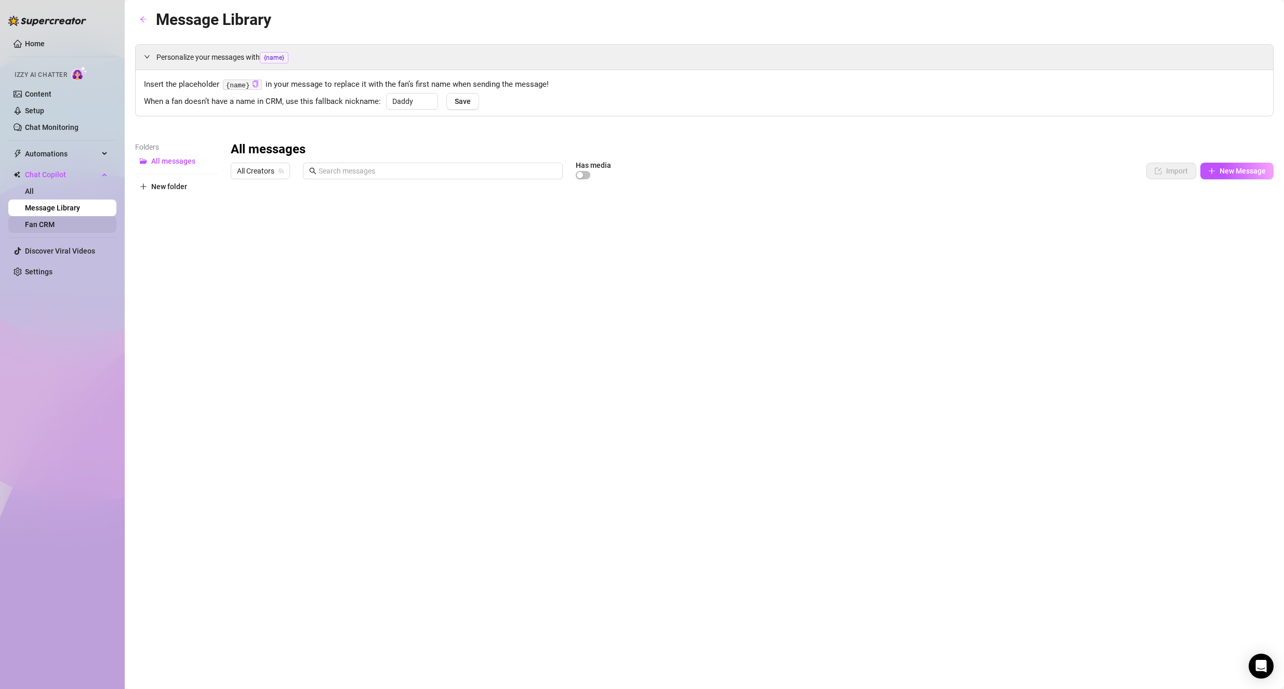 This screenshot has width=1284, height=689. Describe the element at coordinates (39, 225) in the screenshot. I see `a: Fan CRM` at that location.